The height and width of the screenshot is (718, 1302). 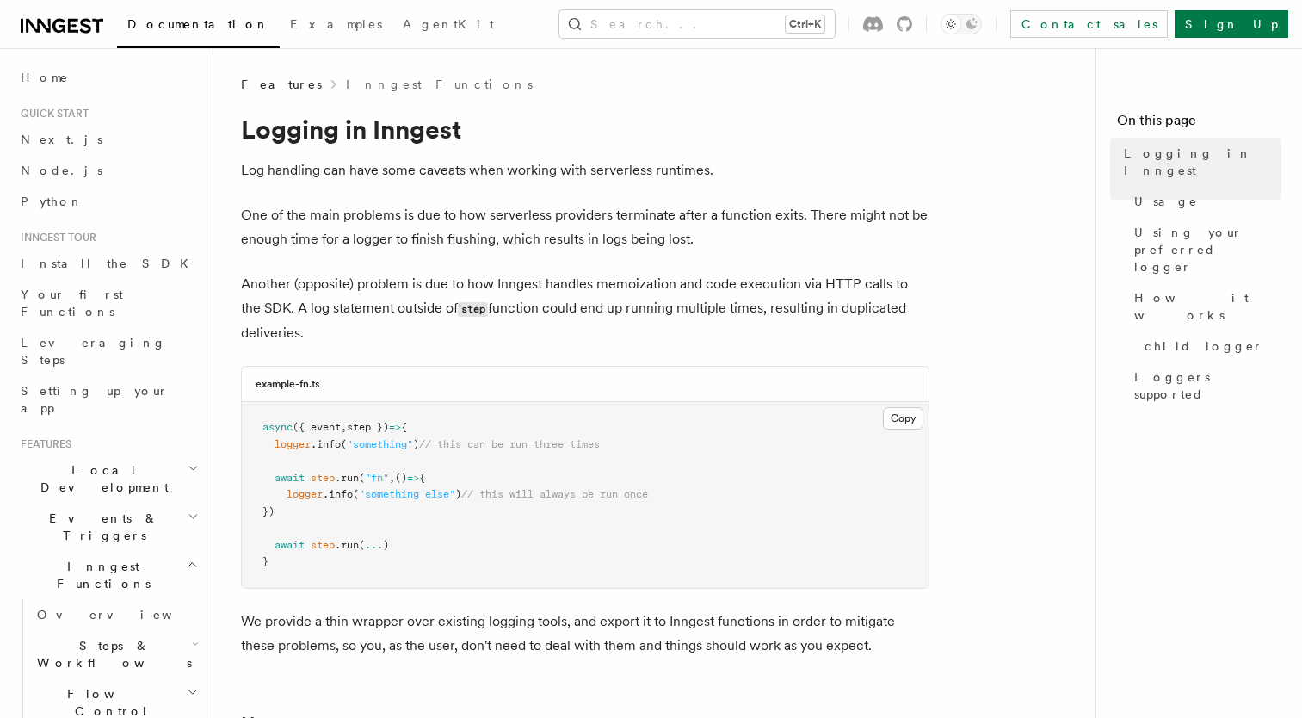 What do you see at coordinates (961, 24) in the screenshot?
I see `button: Toggle dark mode` at bounding box center [961, 24].